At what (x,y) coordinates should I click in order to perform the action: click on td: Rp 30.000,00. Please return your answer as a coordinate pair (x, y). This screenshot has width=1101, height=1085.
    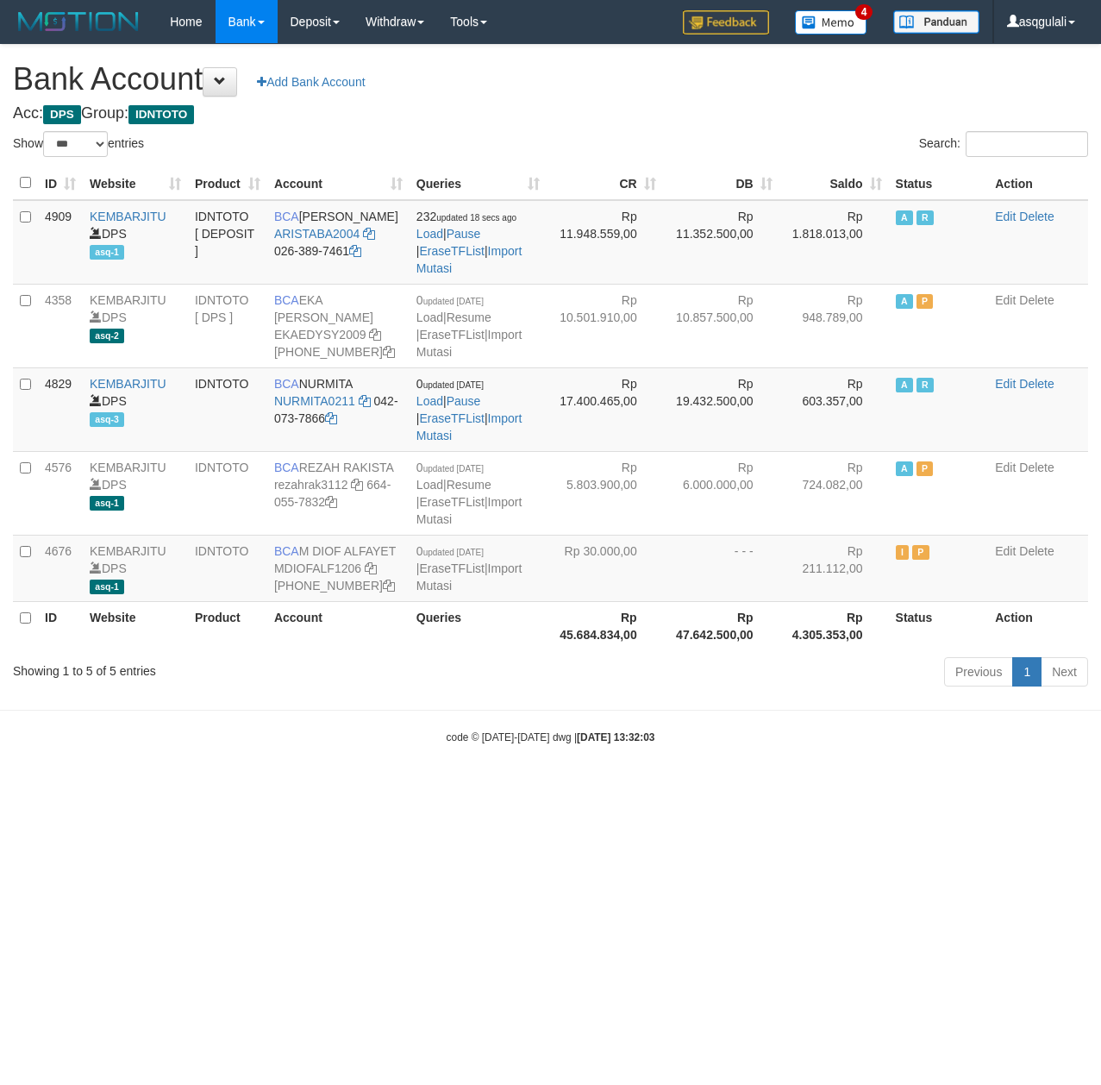
    Looking at the image, I should click on (605, 568).